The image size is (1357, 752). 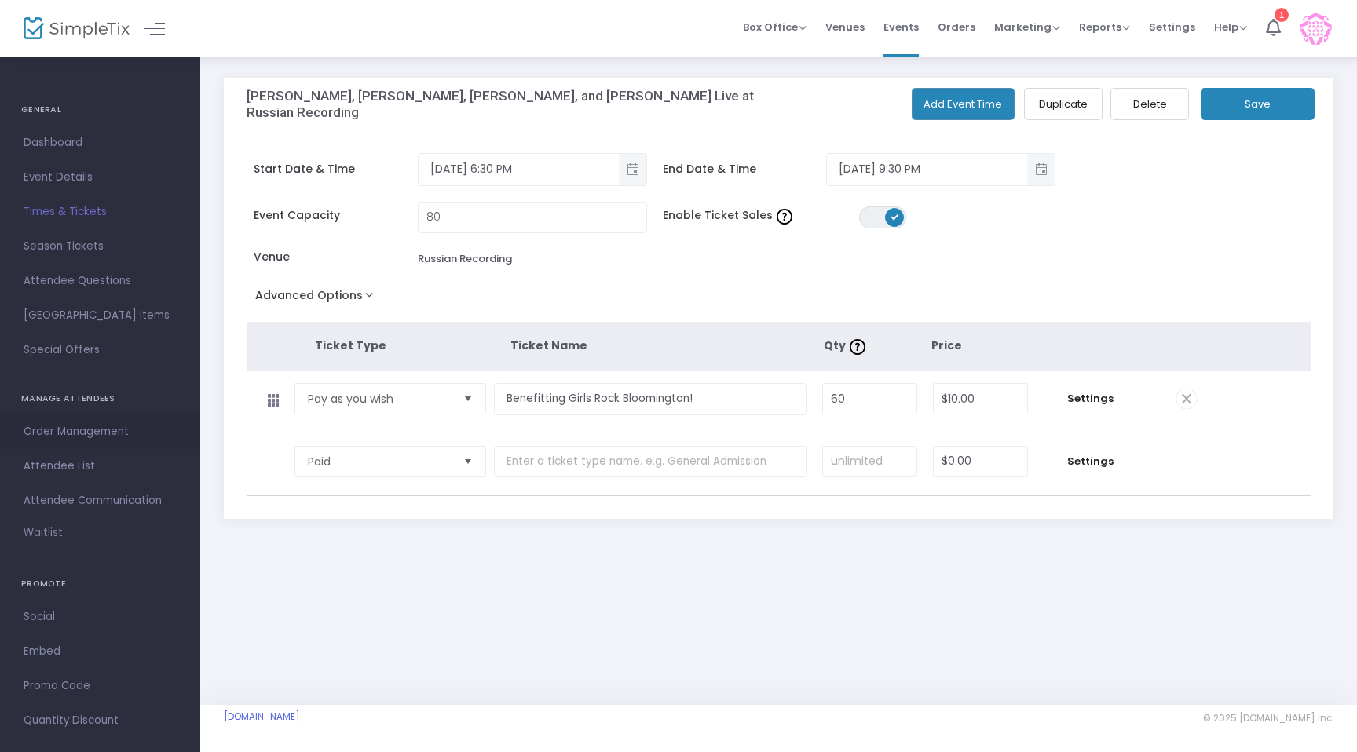 What do you see at coordinates (1257, 104) in the screenshot?
I see `button: Save` at bounding box center [1257, 104].